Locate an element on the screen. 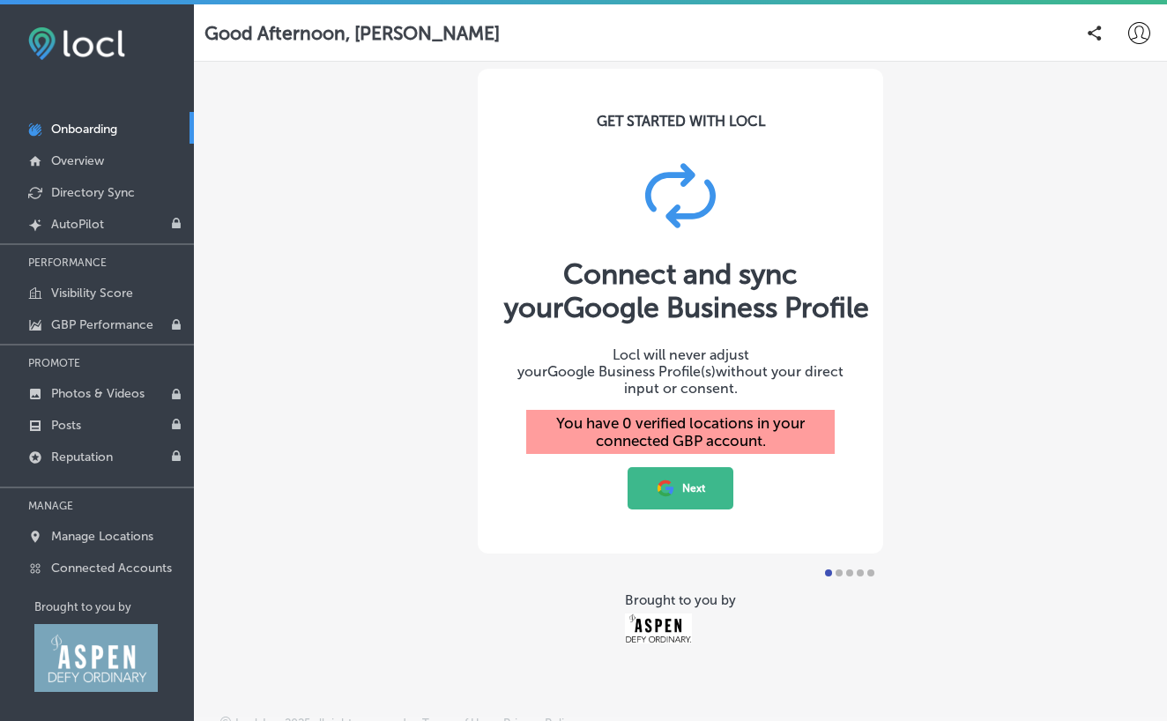 The height and width of the screenshot is (721, 1167). span: Google Business Profile is located at coordinates (715, 308).